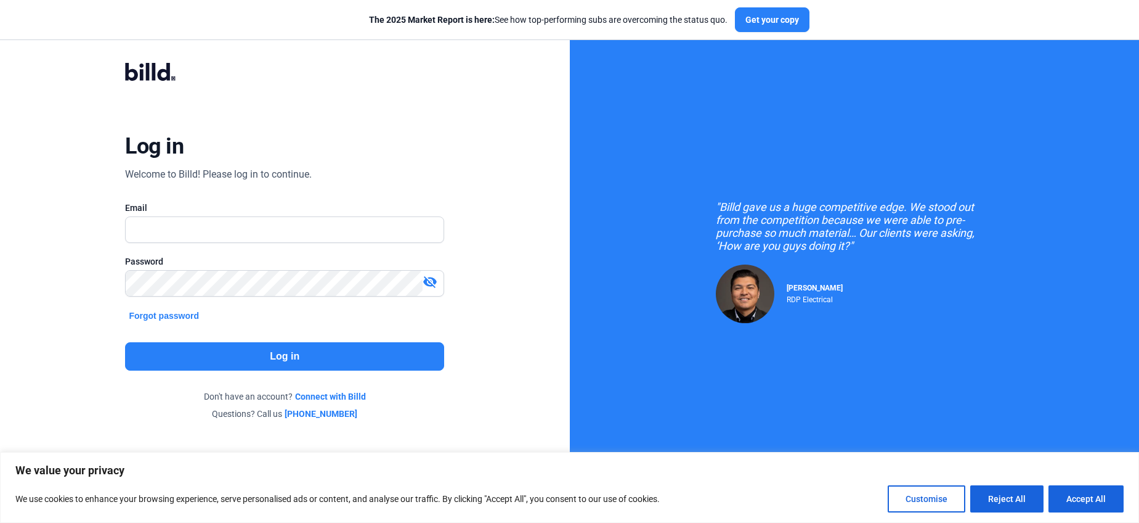 The width and height of the screenshot is (1139, 523). Describe the element at coordinates (338, 499) in the screenshot. I see `p: We use cookies to enhance your browsing experience, serve personalised ads or content, and analys...` at that location.